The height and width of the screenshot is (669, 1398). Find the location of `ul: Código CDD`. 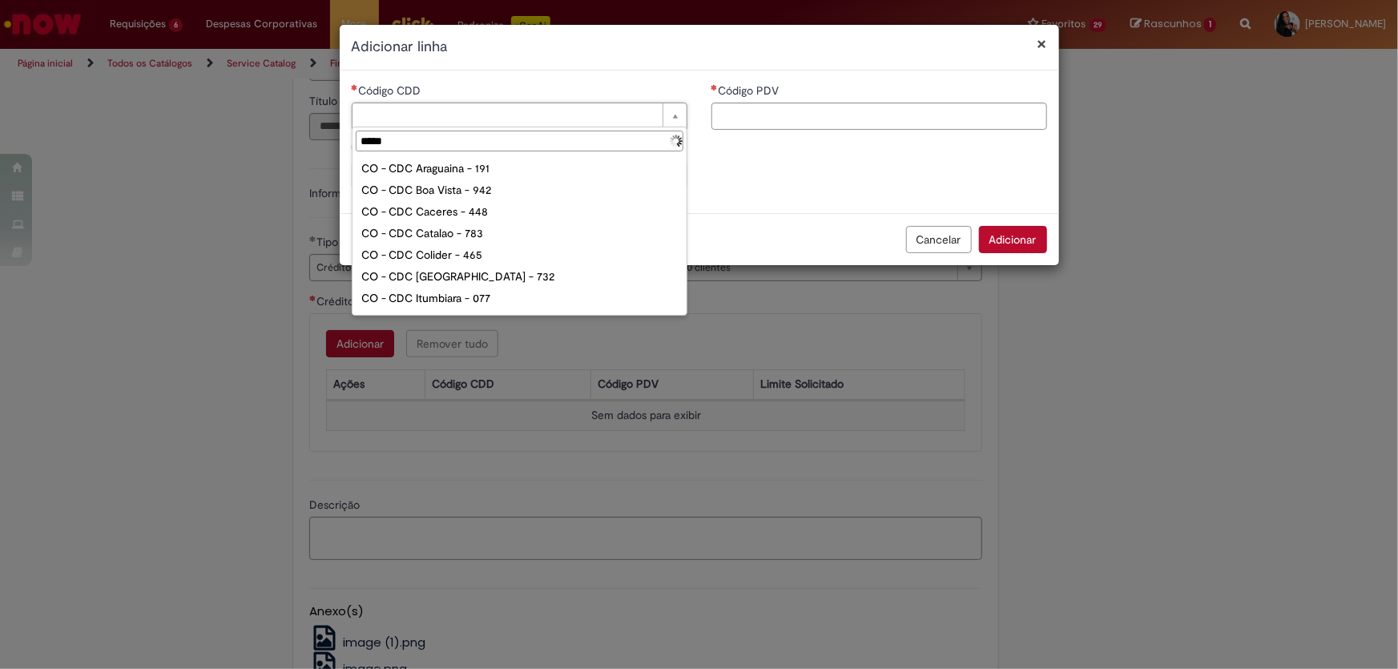

ul: Código CDD is located at coordinates (519, 235).